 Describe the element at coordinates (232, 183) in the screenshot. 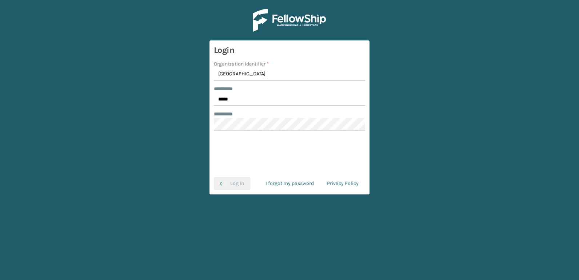

I see `button: Log In` at that location.